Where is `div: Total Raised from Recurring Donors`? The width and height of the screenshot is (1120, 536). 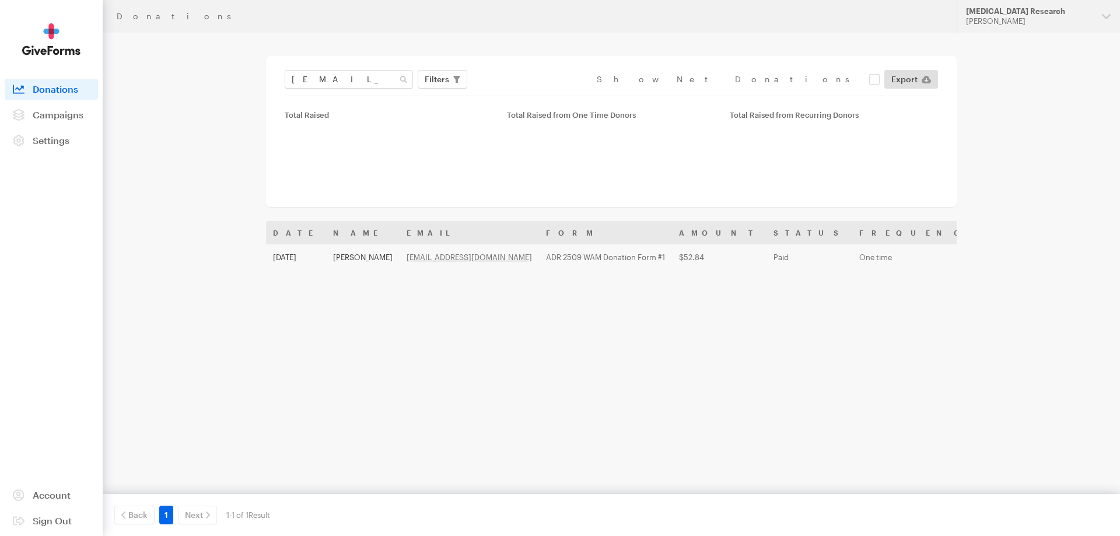
div: Total Raised from Recurring Donors is located at coordinates (834, 115).